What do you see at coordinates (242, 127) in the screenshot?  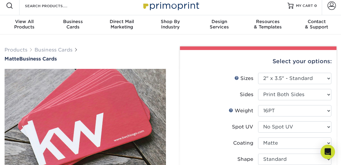 I see `div: Spot UV` at bounding box center [242, 127].